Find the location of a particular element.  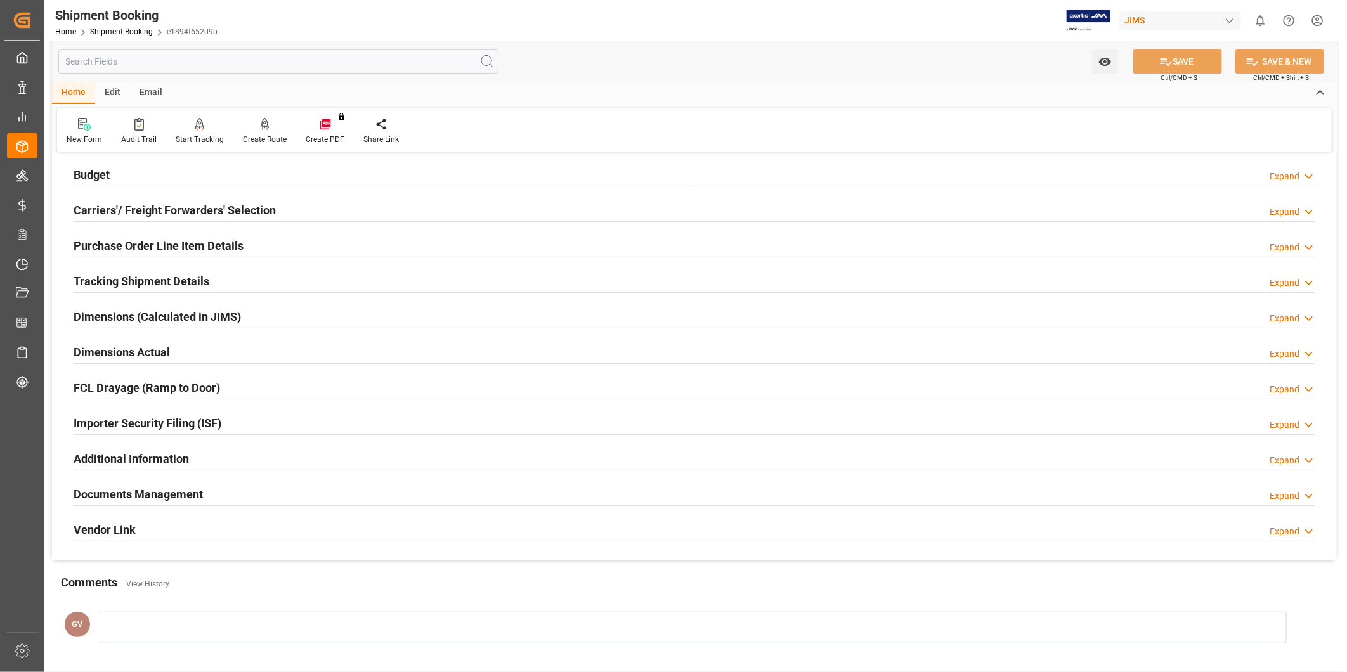

div: Home is located at coordinates (74, 93).